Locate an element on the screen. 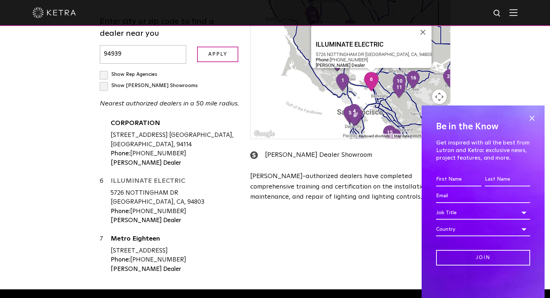 The width and height of the screenshot is (550, 298). img: Hamburger%20Nav.svg is located at coordinates (514, 12).